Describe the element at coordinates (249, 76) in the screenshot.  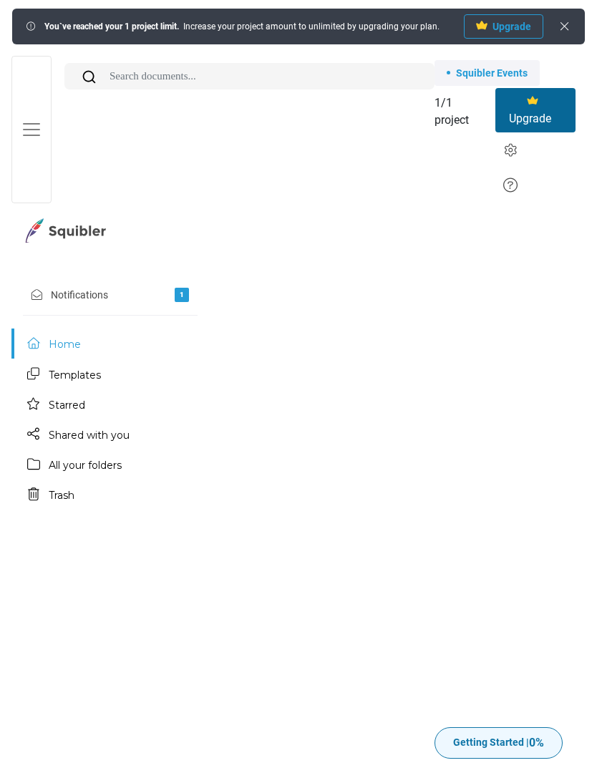
I see `input: Search documents...` at that location.